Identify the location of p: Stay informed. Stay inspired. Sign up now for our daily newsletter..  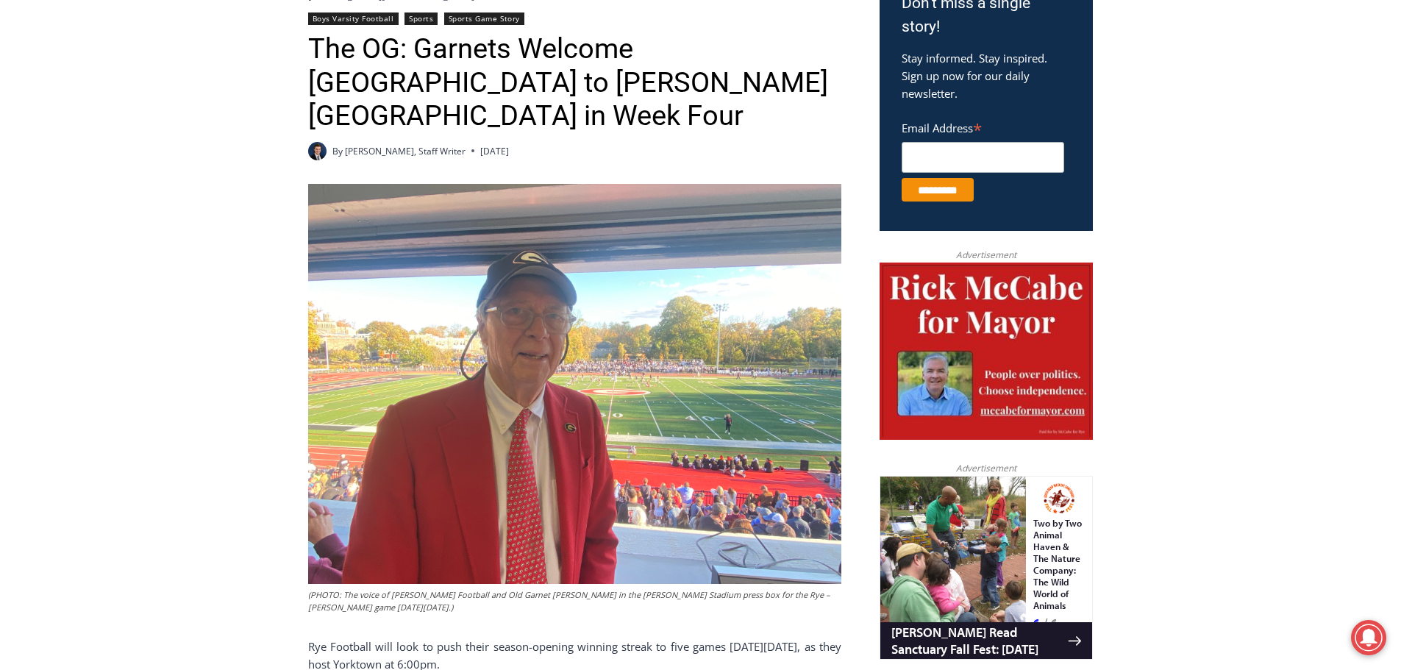
(986, 76).